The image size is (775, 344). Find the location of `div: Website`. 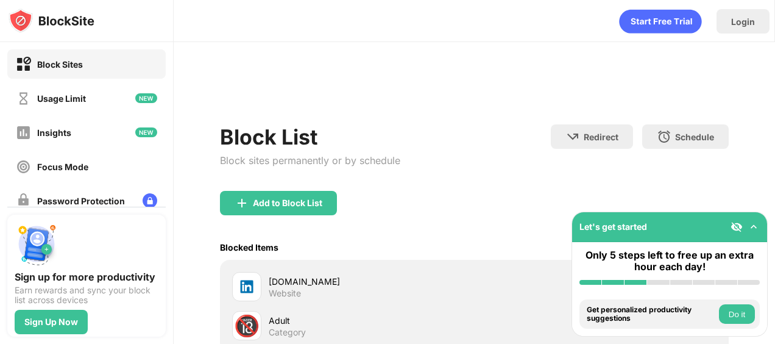

div: Website is located at coordinates (285, 293).